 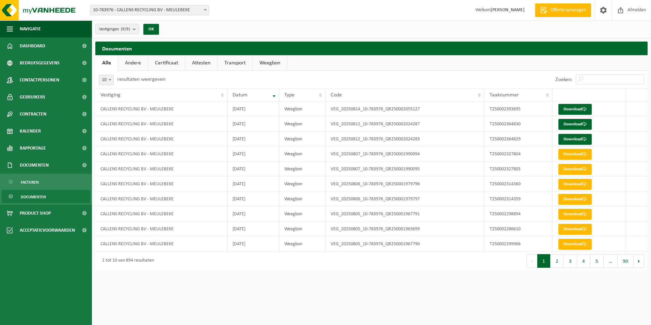 What do you see at coordinates (30, 182) in the screenshot?
I see `span: Facturen` at bounding box center [30, 182].